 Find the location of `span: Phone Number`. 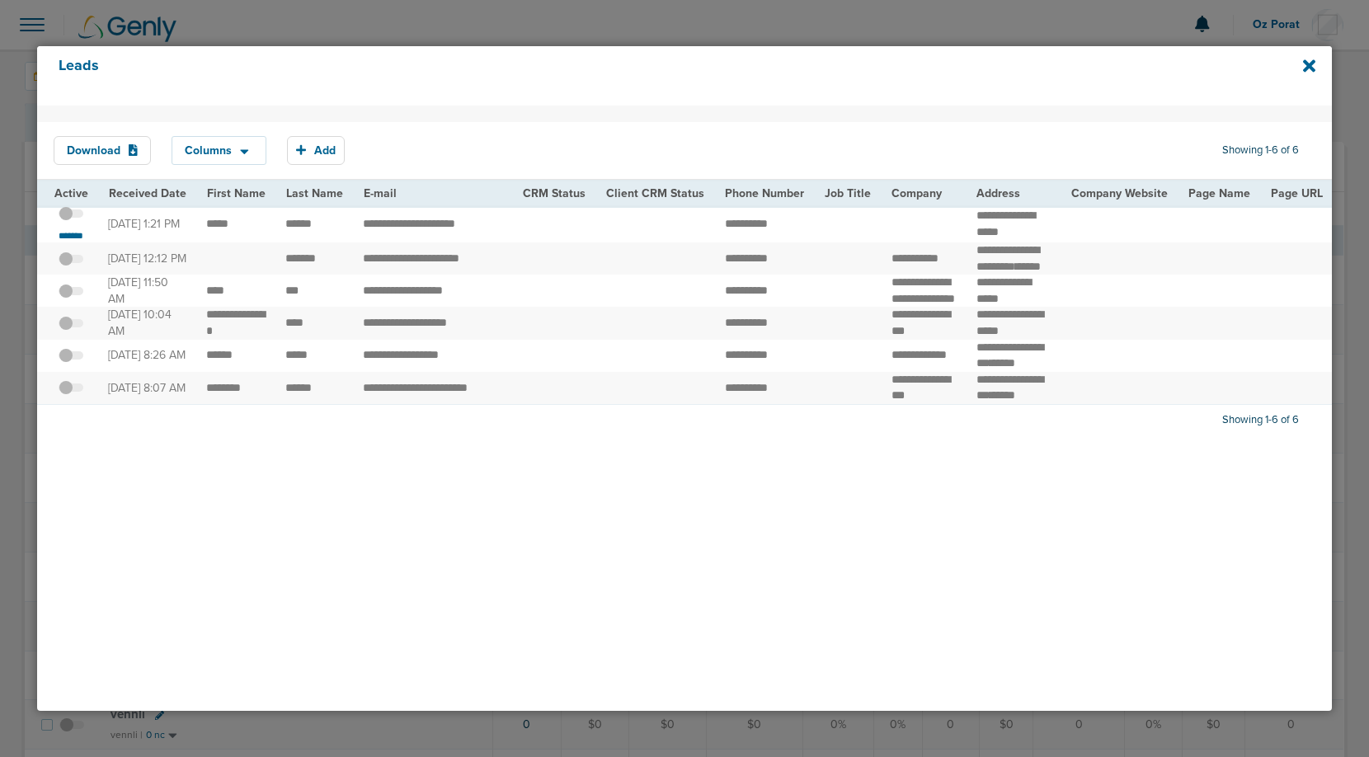

span: Phone Number is located at coordinates (764, 193).